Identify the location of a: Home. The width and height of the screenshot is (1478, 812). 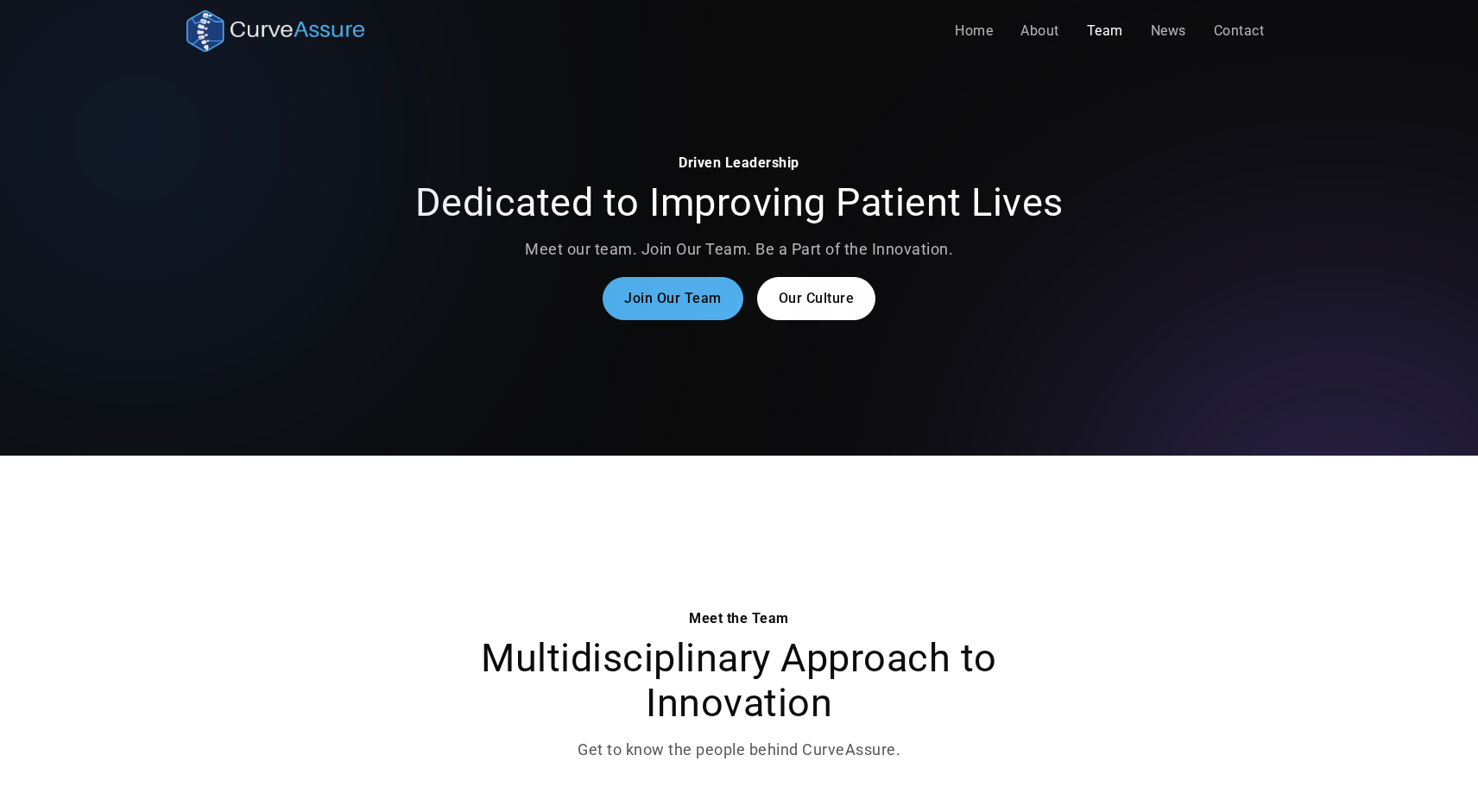
(973, 31).